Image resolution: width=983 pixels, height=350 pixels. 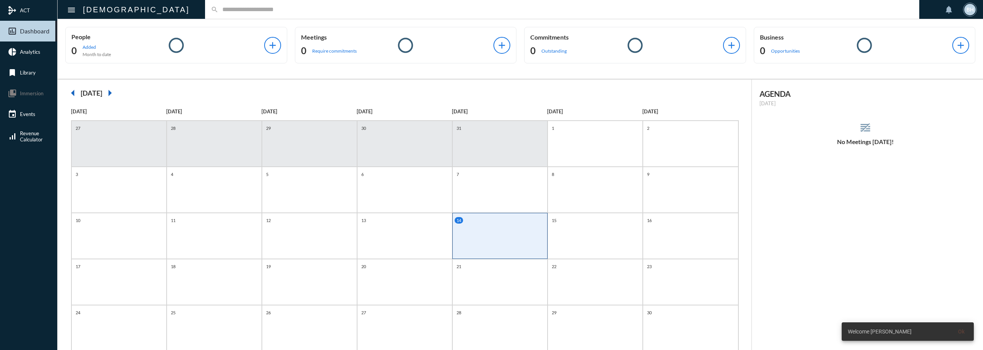 I want to click on mat-icon: insert_chart_outlined, so click(x=12, y=31).